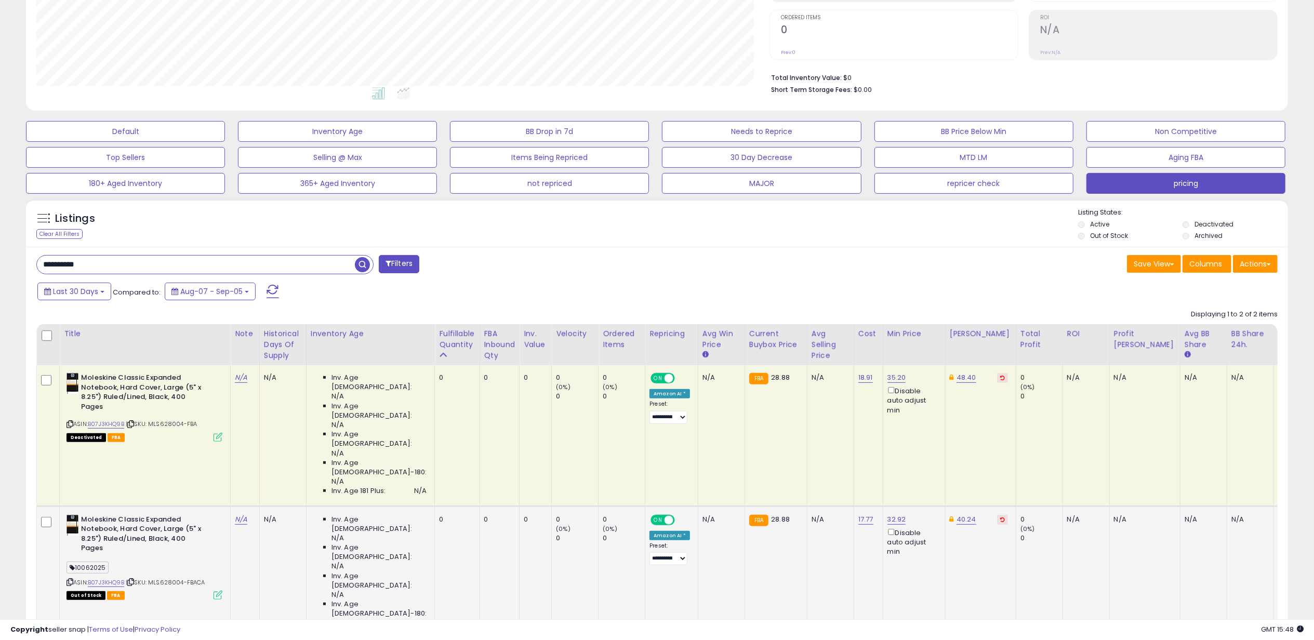 The height and width of the screenshot is (640, 1314). I want to click on div: Displaying 1 to 2 of 2 items, so click(1234, 314).